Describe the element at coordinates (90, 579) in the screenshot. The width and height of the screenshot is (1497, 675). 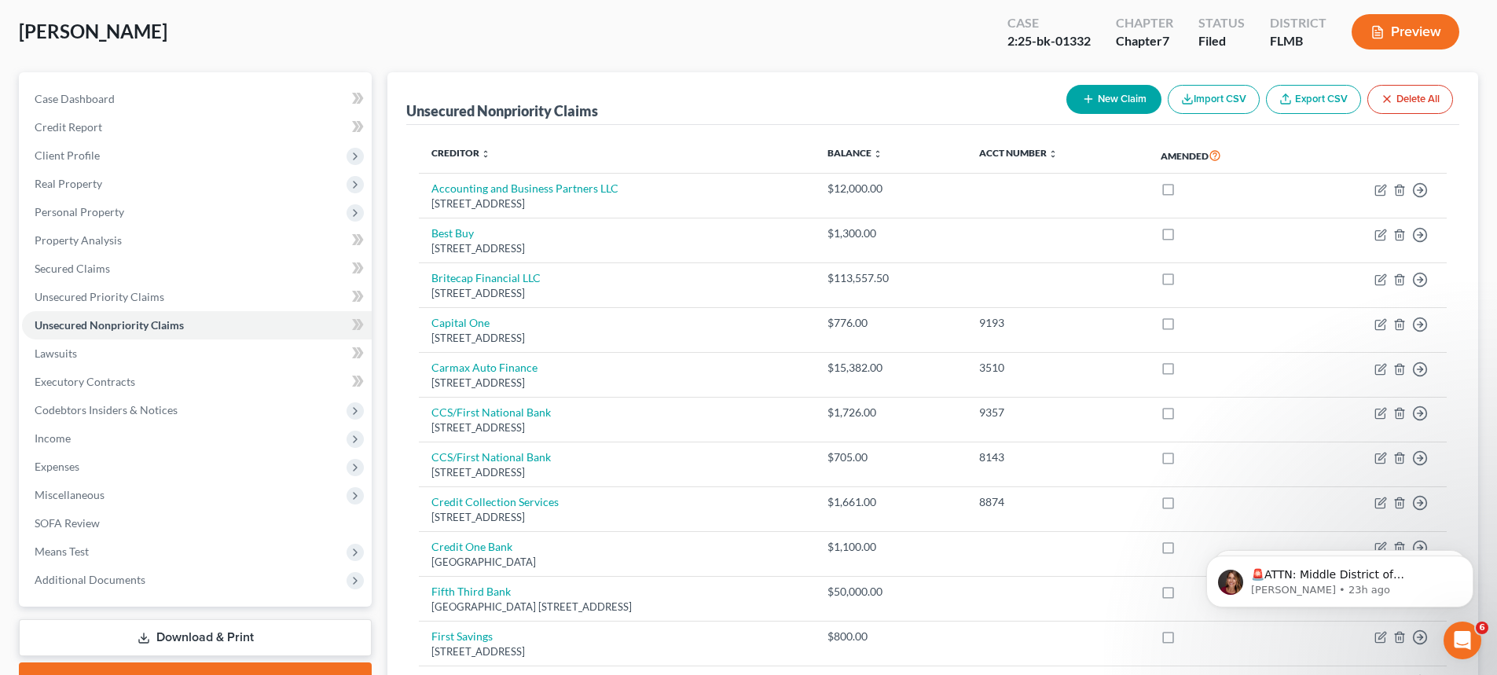
I see `span: Additional Documents` at that location.